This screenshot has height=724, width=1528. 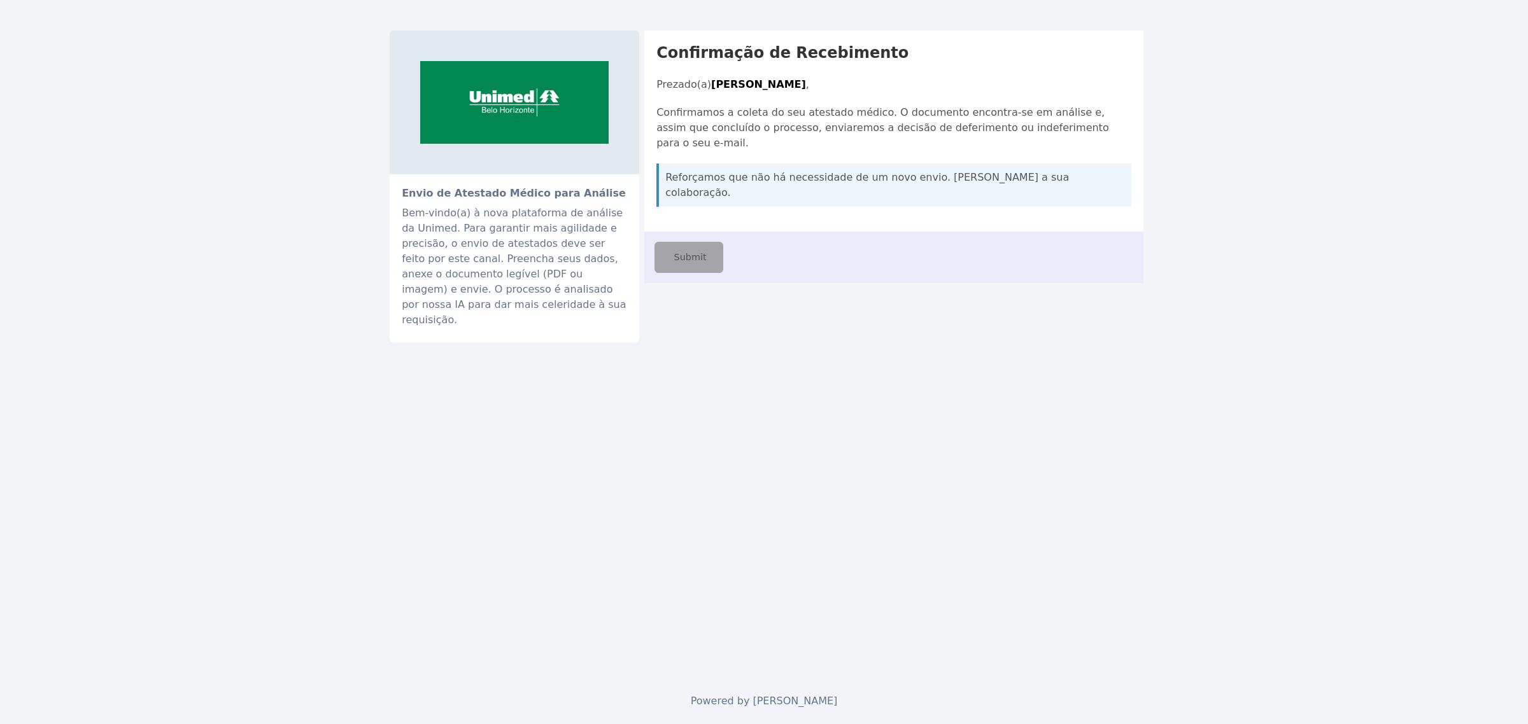 I want to click on p: Confirmamos a coleta do seu atestado médico. O documento encontra-se em análise e, assim que conc..., so click(x=894, y=128).